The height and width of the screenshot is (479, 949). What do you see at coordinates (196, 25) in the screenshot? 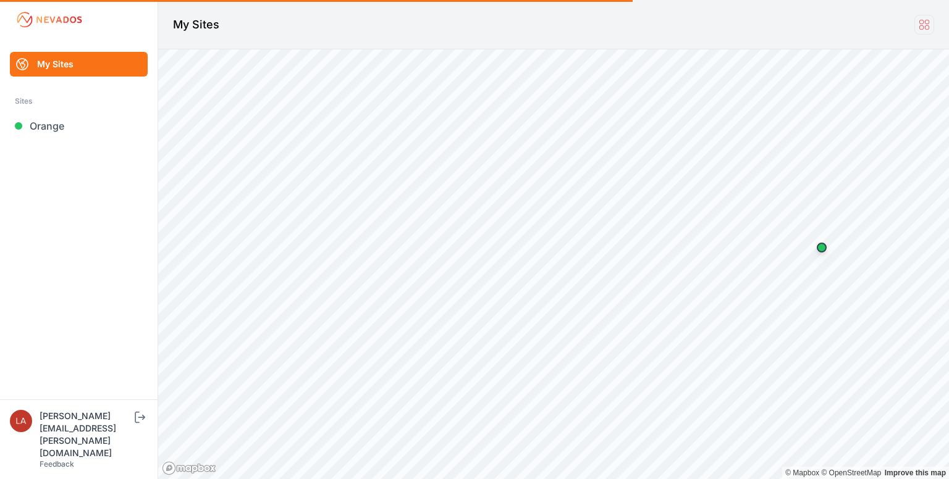
I see `h1: My Sites` at bounding box center [196, 25].